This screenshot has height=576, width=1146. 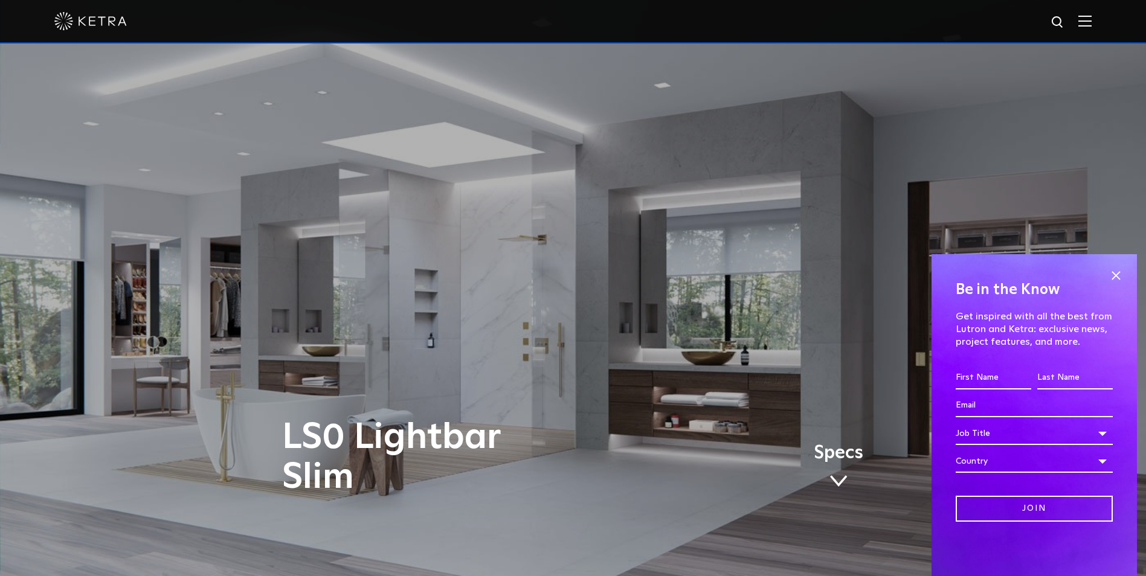 I want to click on img: ketra-logo-2019-white, so click(x=91, y=21).